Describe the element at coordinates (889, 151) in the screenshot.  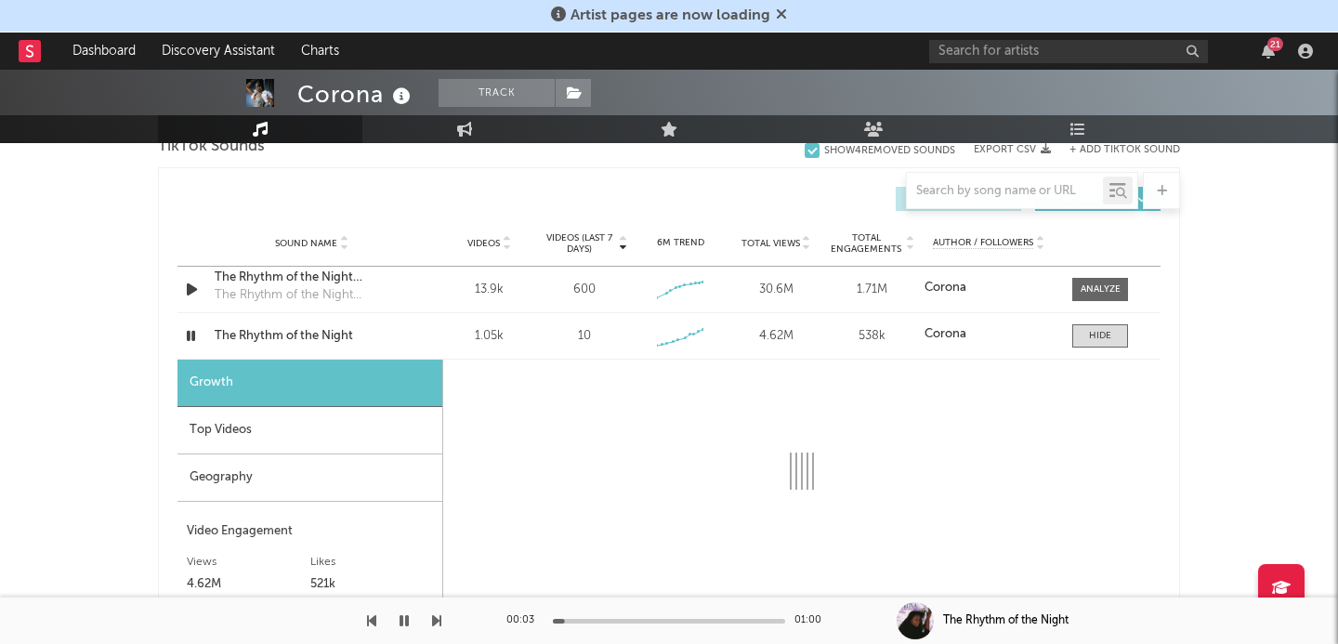
I see `div: Show 4 Removed Sounds` at that location.